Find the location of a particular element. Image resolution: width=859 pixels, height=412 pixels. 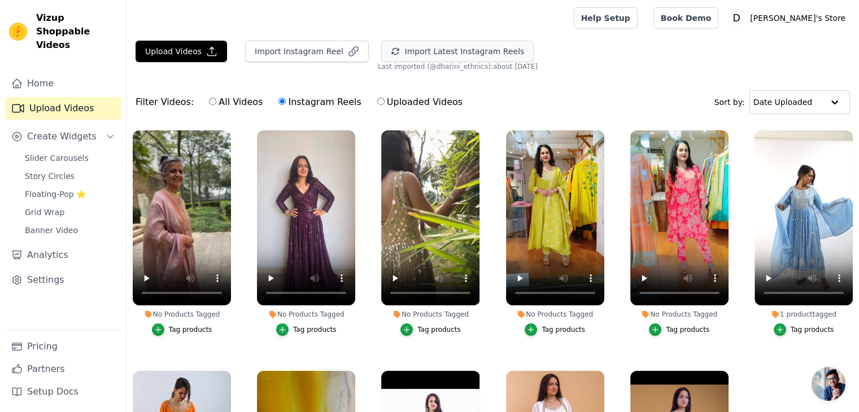

a: Pricing is located at coordinates (63, 347).